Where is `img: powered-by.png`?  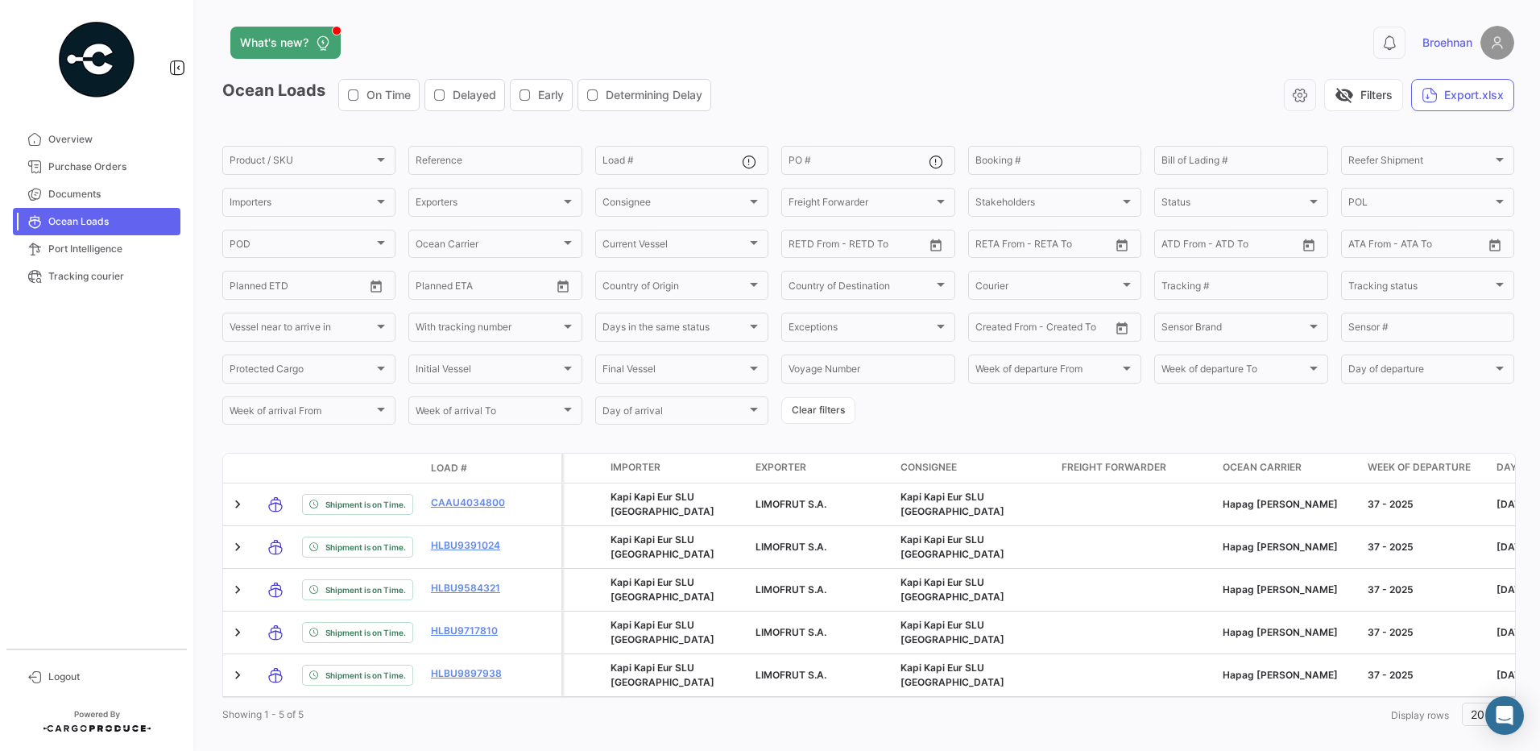 img: powered-by.png is located at coordinates (97, 60).